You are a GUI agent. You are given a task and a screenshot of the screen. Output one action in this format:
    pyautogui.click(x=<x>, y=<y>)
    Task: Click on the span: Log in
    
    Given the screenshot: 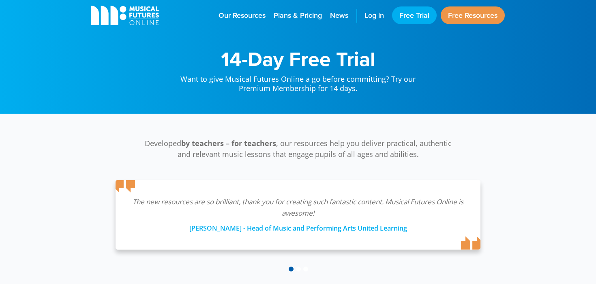 What is the action you would take?
    pyautogui.click(x=374, y=15)
    